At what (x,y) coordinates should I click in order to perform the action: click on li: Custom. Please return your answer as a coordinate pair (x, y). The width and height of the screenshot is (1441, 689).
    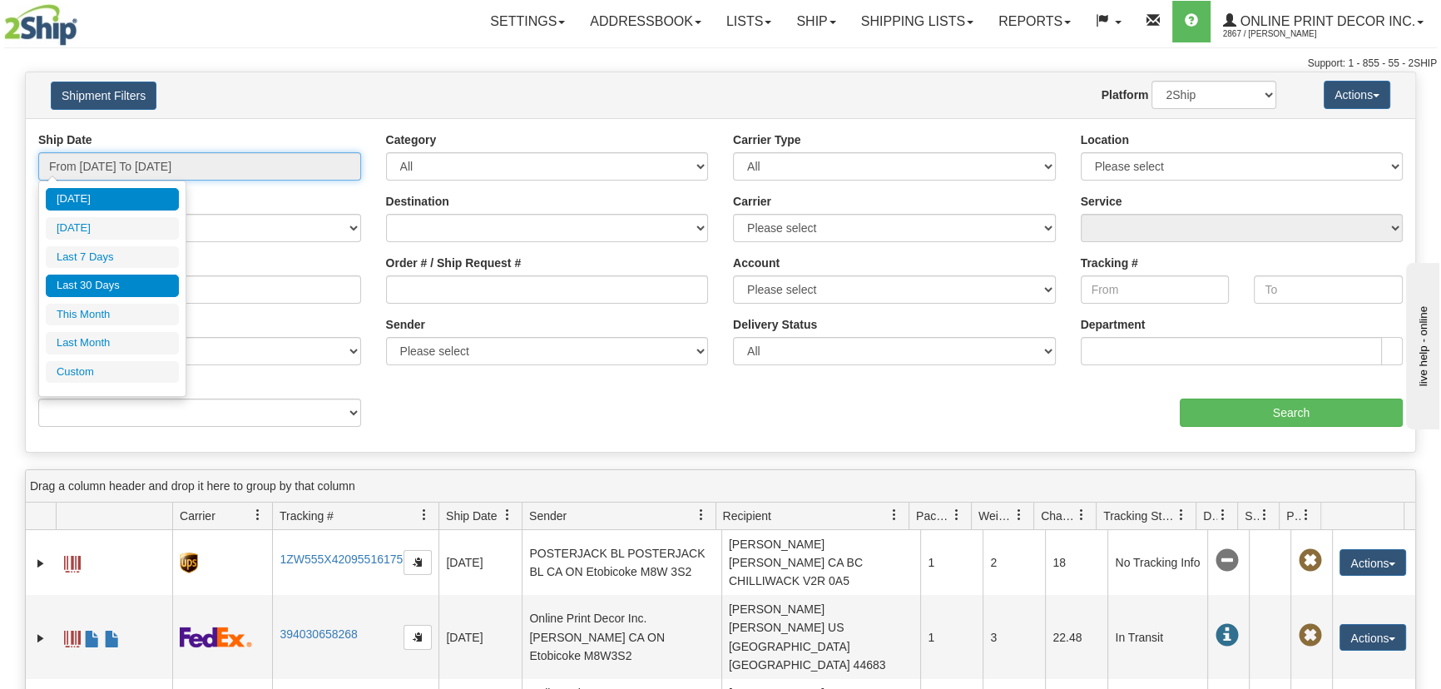
    Looking at the image, I should click on (112, 372).